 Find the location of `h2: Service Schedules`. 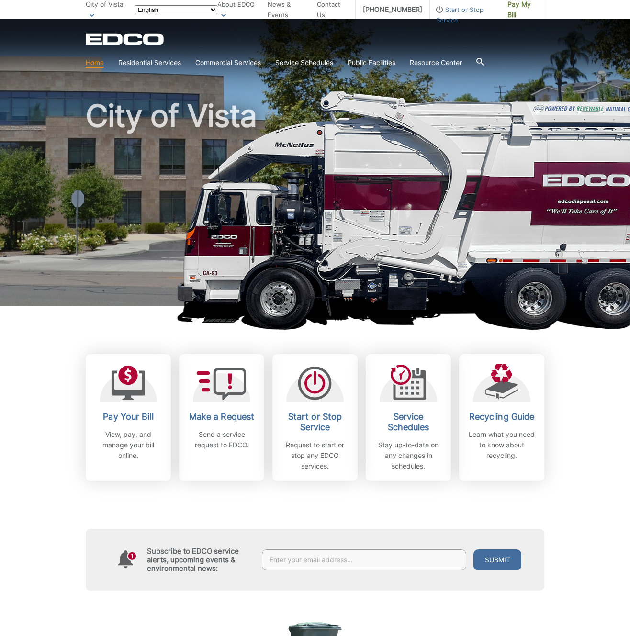

h2: Service Schedules is located at coordinates (408, 422).